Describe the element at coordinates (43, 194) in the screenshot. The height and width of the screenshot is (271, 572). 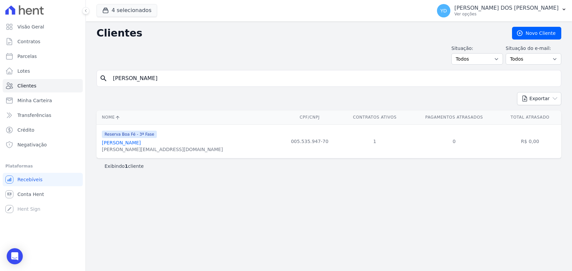
I see `a: Conta Hent` at that location.